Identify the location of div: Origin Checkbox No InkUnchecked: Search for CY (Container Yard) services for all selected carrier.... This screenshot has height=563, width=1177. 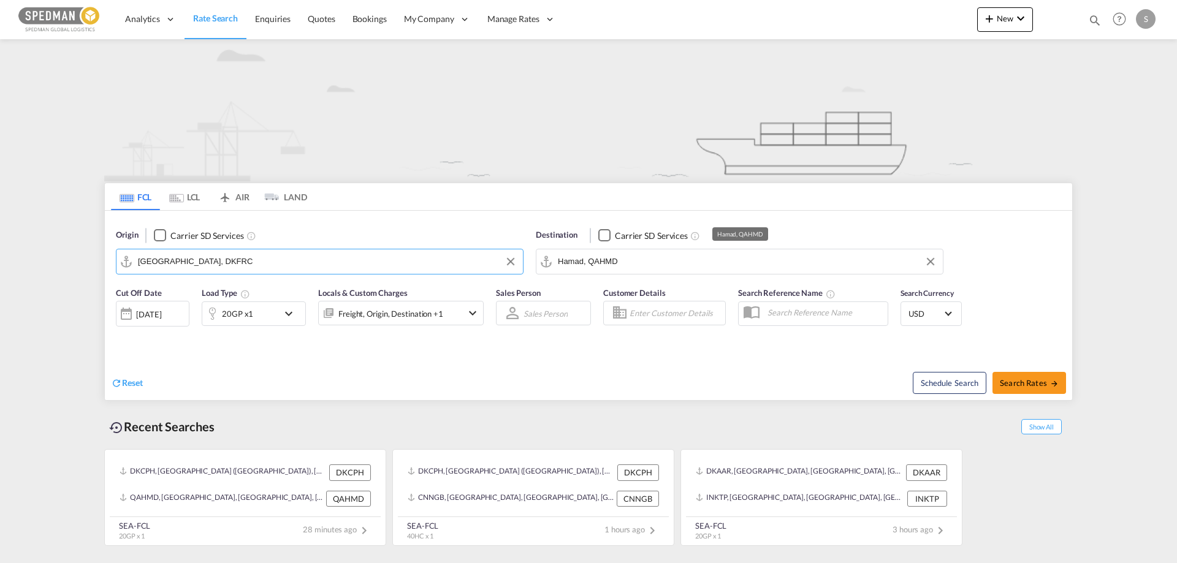
(588, 305).